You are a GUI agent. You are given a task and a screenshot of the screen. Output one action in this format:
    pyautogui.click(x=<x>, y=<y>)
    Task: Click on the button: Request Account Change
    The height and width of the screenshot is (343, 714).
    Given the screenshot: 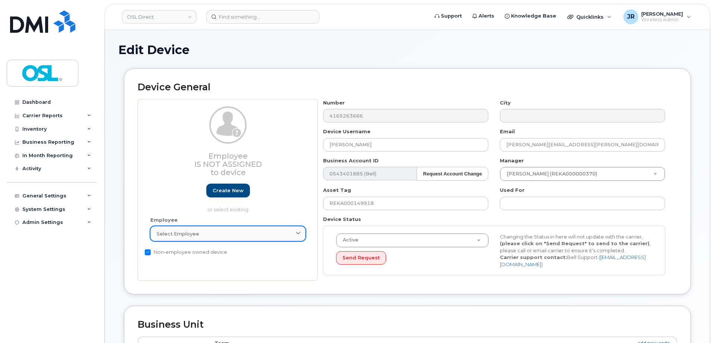 What is the action you would take?
    pyautogui.click(x=453, y=174)
    